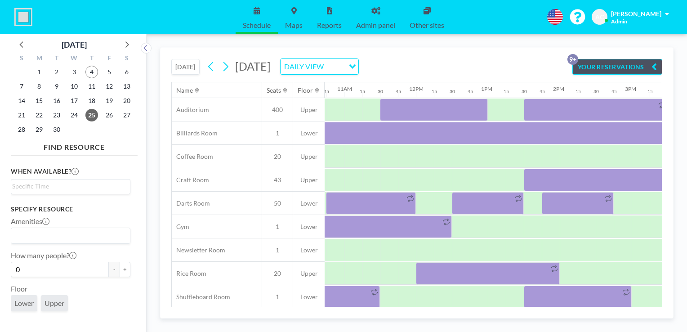 This screenshot has width=687, height=332. What do you see at coordinates (192, 156) in the screenshot?
I see `span: Coffee Room` at bounding box center [192, 156].